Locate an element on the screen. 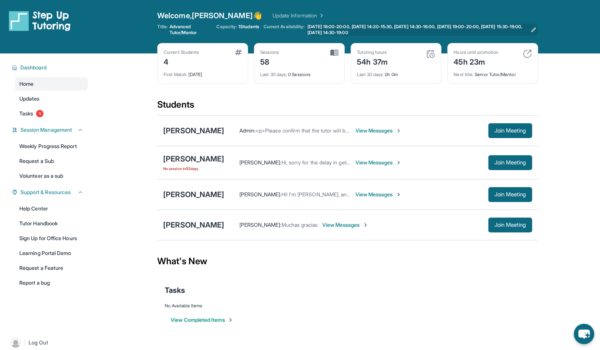 The height and width of the screenshot is (350, 600). span: Updates is located at coordinates (29, 99).